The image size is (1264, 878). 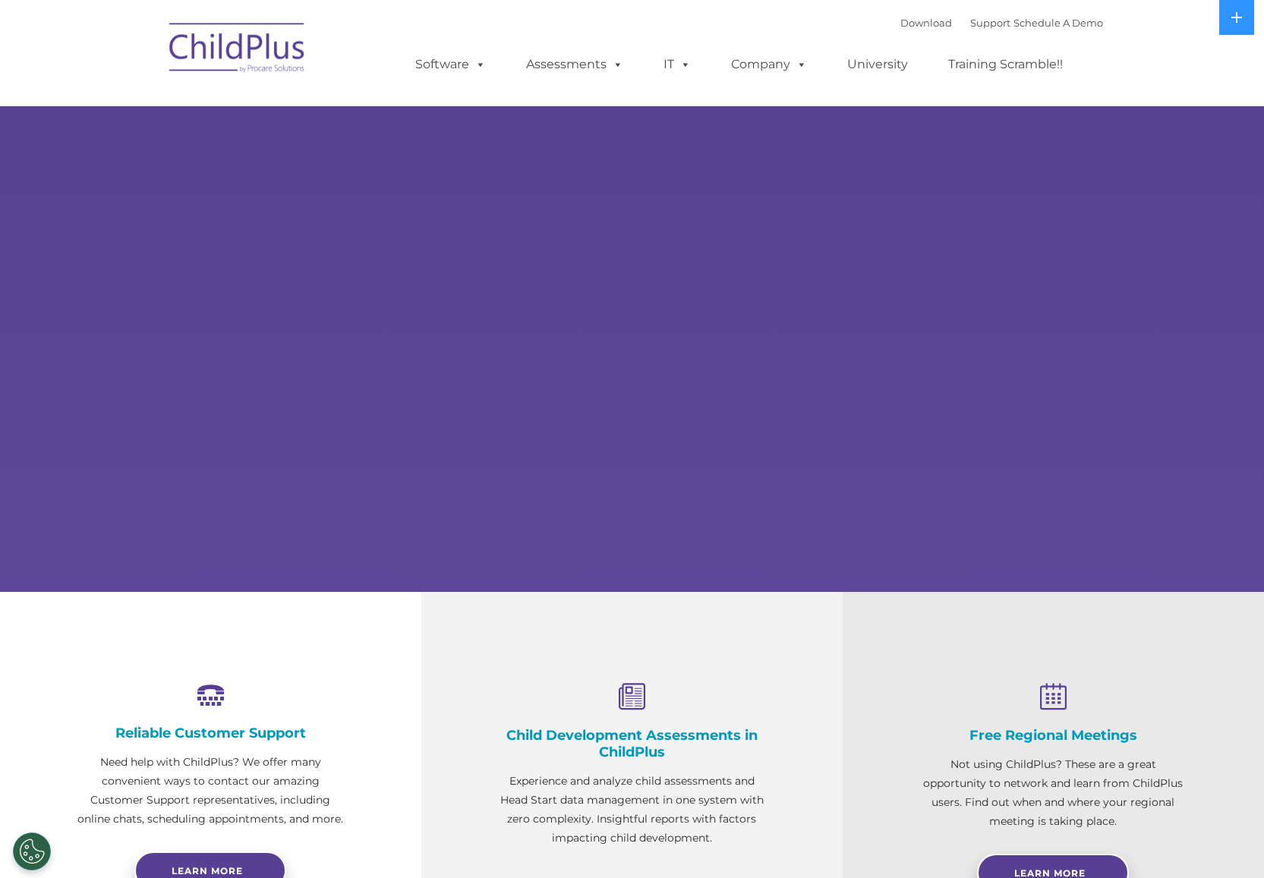 I want to click on h4: Child Development Assessments in ChildPlus, so click(x=632, y=744).